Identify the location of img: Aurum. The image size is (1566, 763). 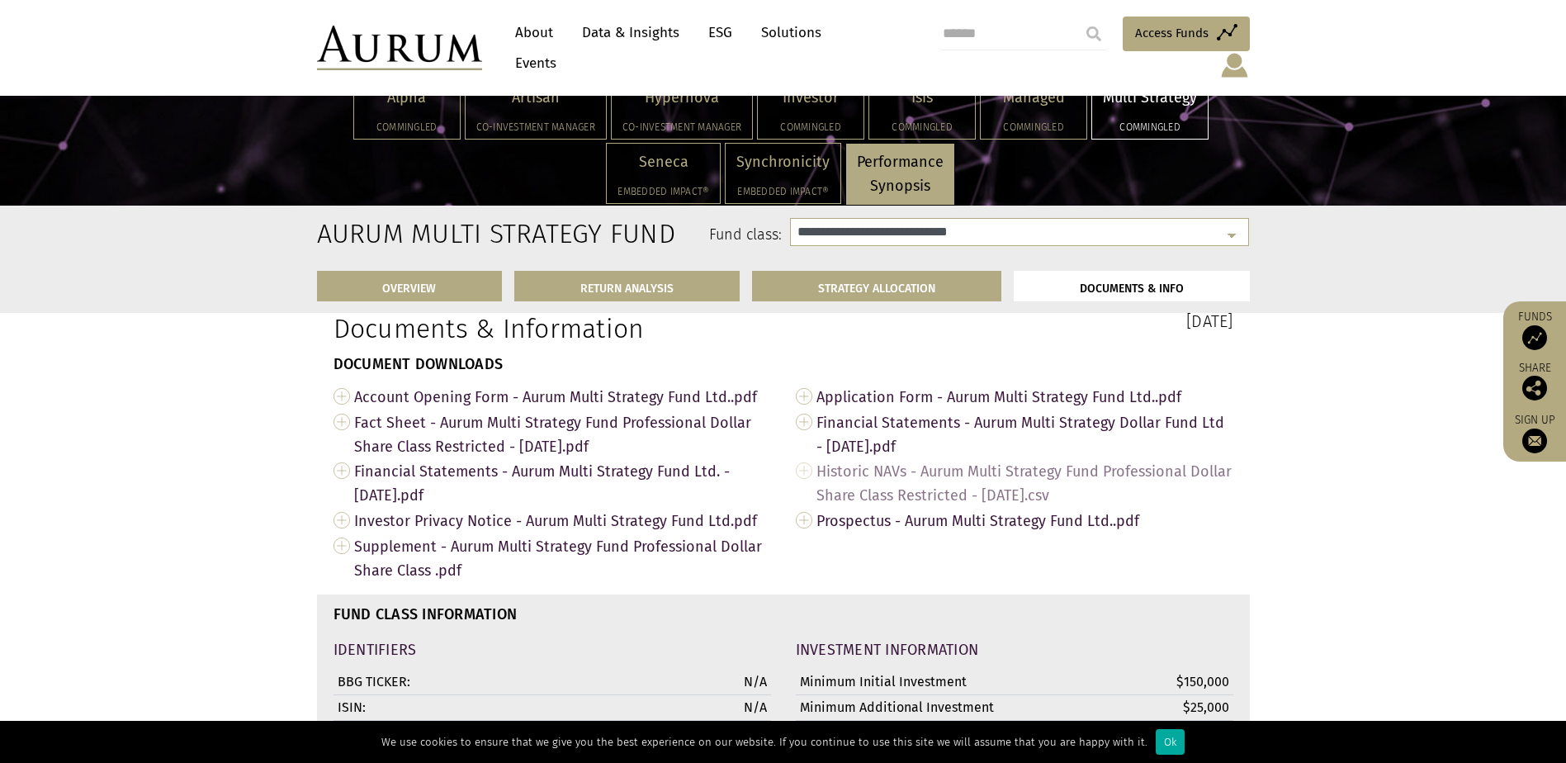
(399, 48).